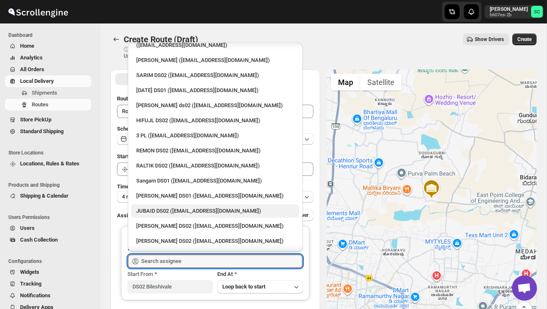  Describe the element at coordinates (215, 135) in the screenshot. I see `li: 3 PL (hello@home-run.co)` at that location.